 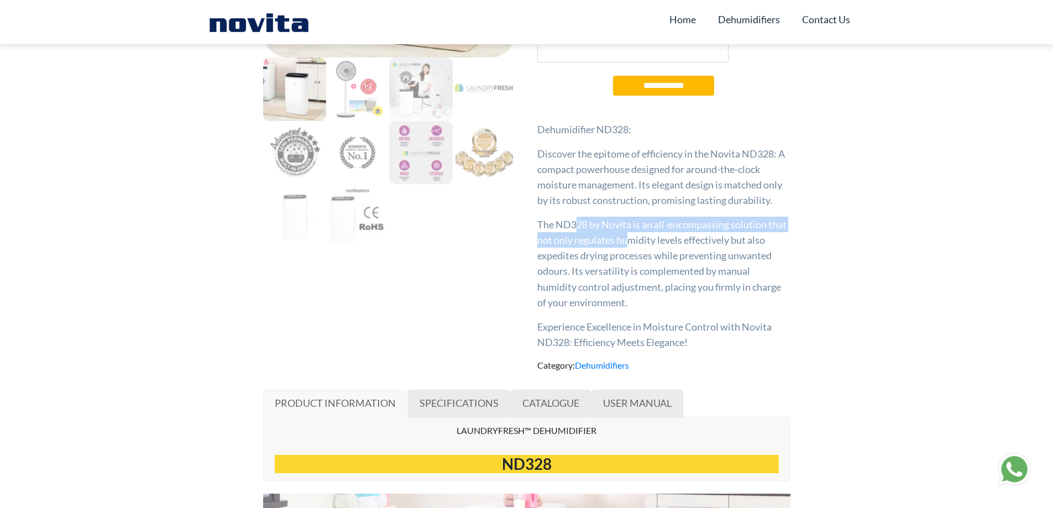 What do you see at coordinates (335, 403) in the screenshot?
I see `span: PRODUCT INFORMATION` at bounding box center [335, 403].